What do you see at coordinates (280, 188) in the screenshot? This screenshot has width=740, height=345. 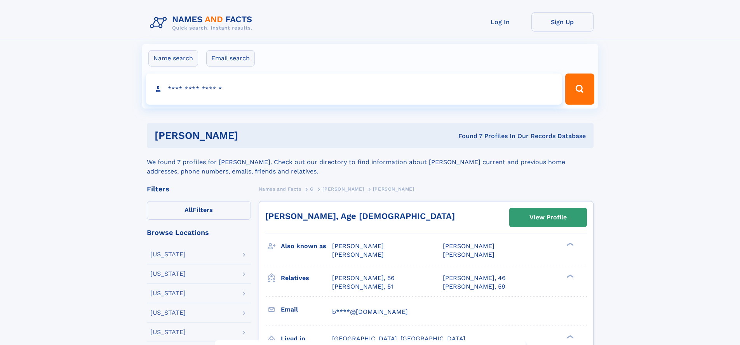 I see `a: Names and Facts` at bounding box center [280, 188].